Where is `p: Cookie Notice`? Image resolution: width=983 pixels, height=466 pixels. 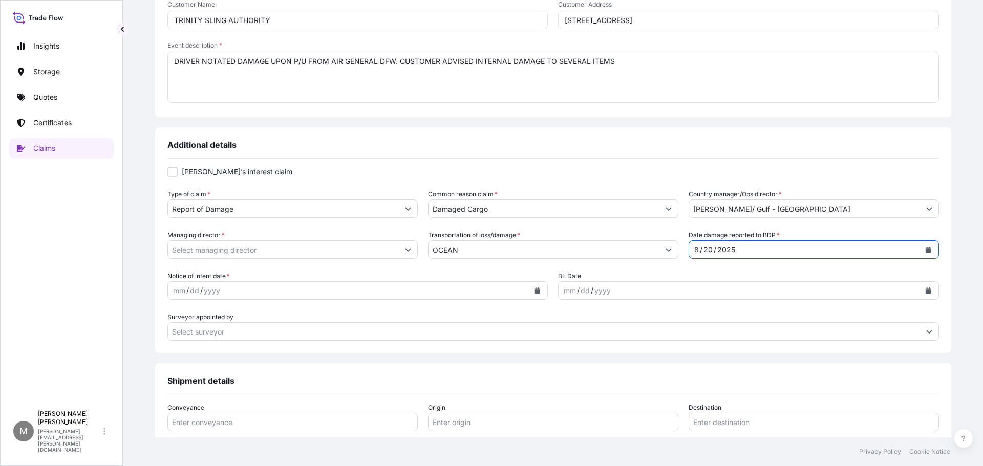 p: Cookie Notice is located at coordinates (930, 452).